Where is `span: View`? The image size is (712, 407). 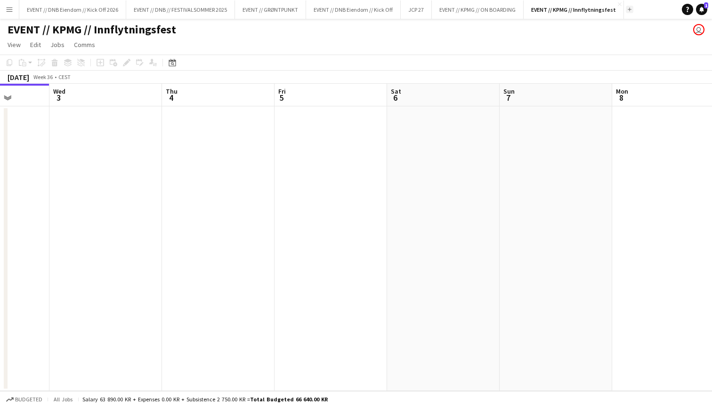
span: View is located at coordinates (14, 45).